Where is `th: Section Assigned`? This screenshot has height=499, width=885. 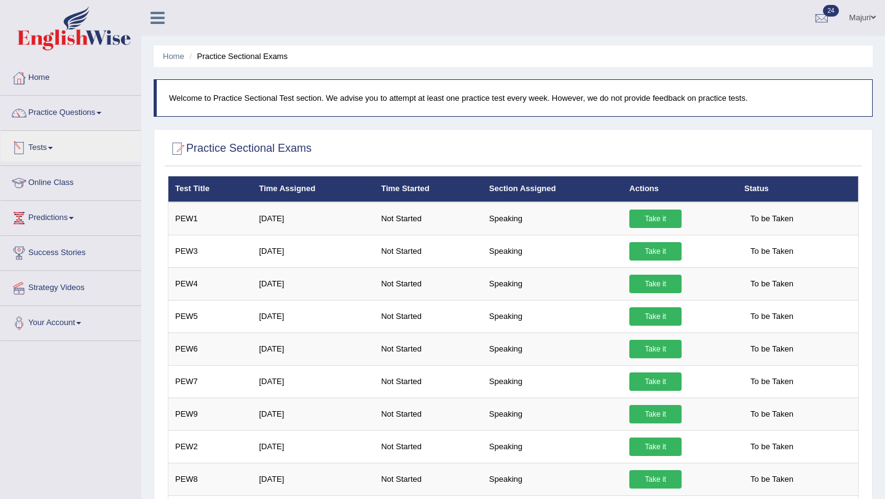
th: Section Assigned is located at coordinates (553, 189).